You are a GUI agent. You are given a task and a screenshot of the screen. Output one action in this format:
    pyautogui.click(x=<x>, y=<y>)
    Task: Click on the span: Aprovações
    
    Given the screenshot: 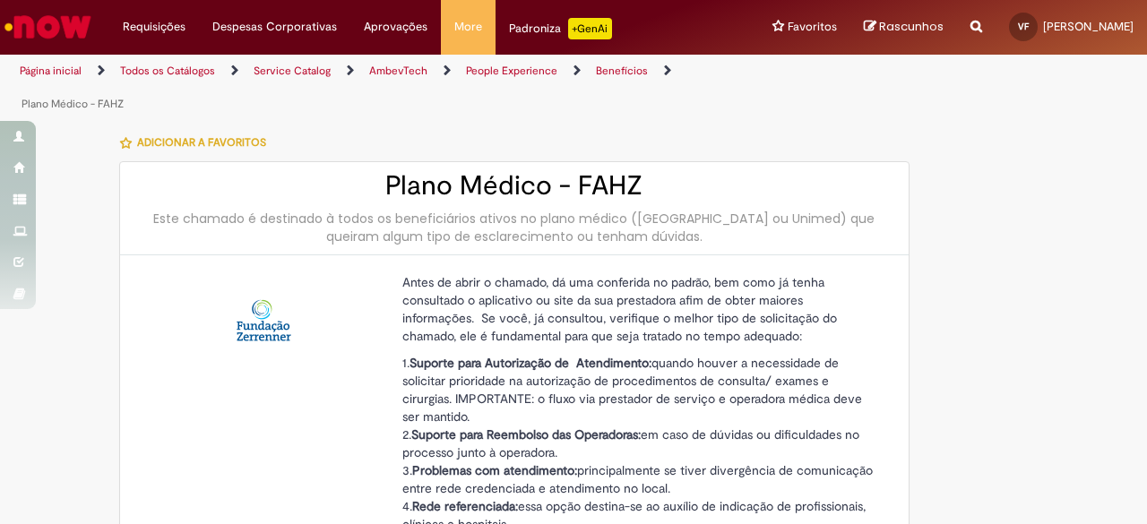 What is the action you would take?
    pyautogui.click(x=395, y=27)
    